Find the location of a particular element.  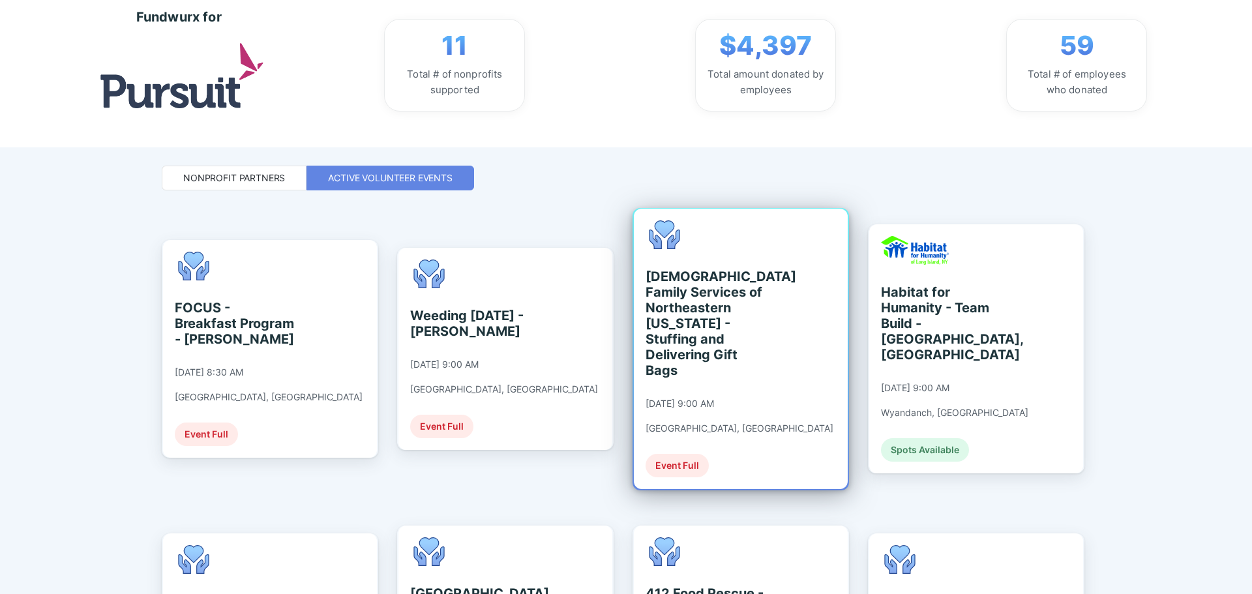

div: Total # of employees who donated is located at coordinates (1077, 82).